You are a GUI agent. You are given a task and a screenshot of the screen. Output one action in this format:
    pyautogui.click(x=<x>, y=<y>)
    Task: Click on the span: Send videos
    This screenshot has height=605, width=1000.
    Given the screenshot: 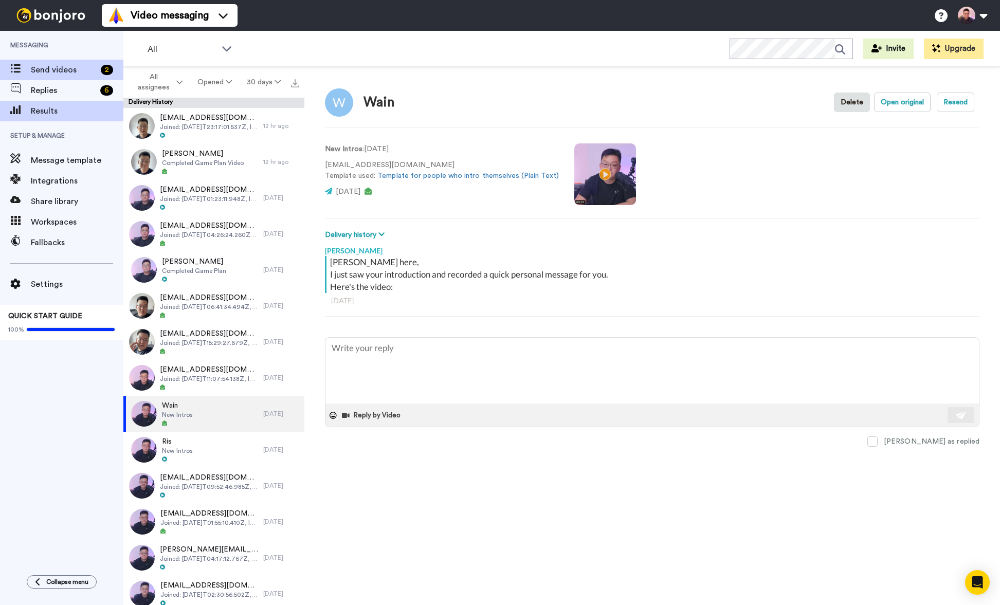 What is the action you would take?
    pyautogui.click(x=64, y=70)
    